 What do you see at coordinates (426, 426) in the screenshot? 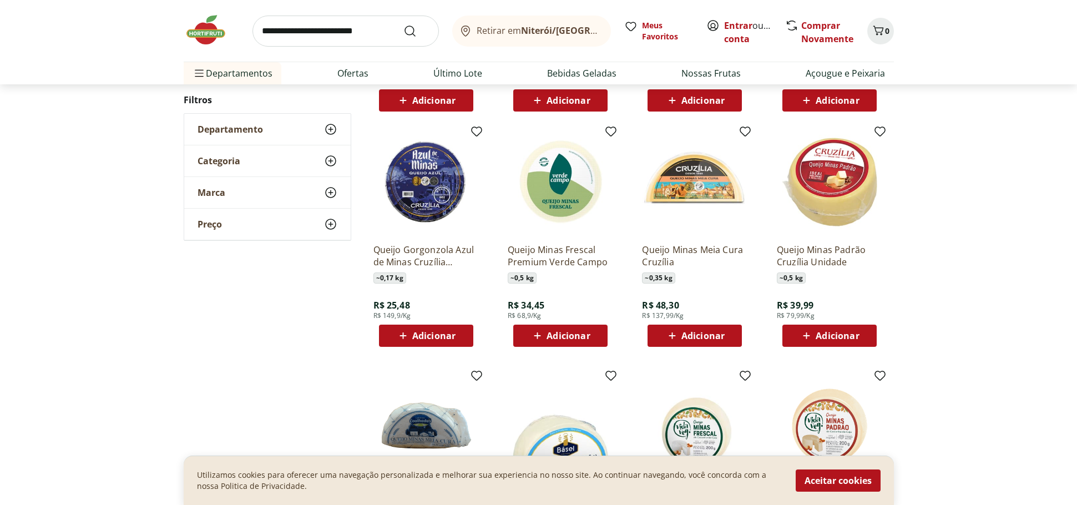
I see `img: Queijo Minas Meia Cura Fracionado Coalhadas Kg` at bounding box center [426, 426].